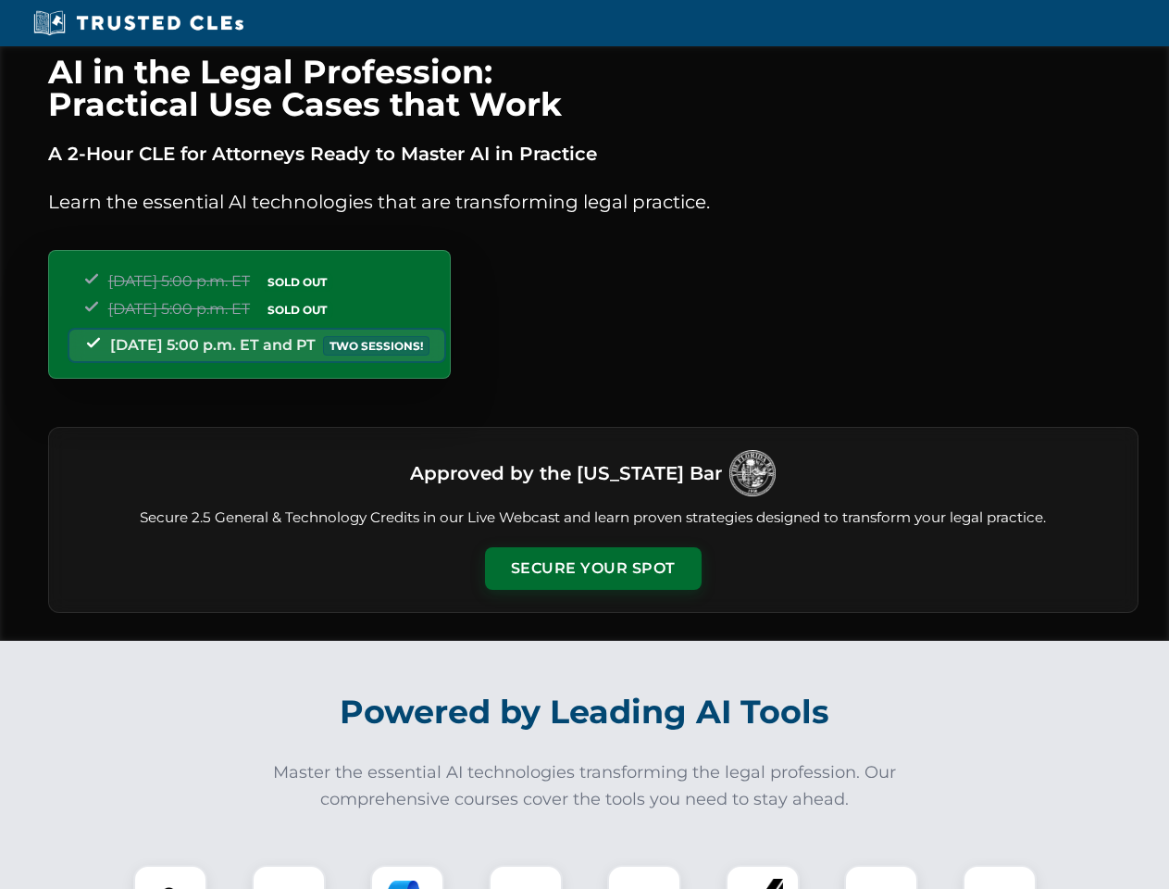  Describe the element at coordinates (593, 568) in the screenshot. I see `button: Secure Your Spot` at that location.